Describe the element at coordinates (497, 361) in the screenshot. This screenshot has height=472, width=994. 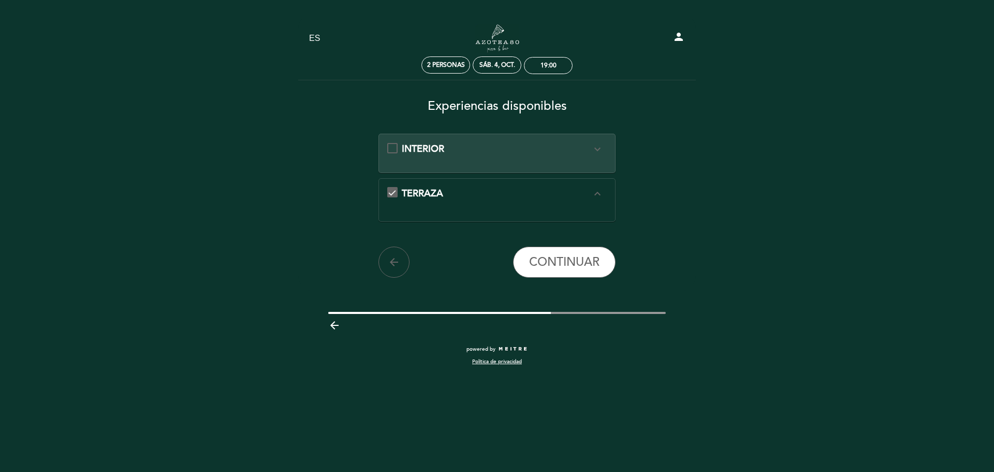
I see `a: Política de privacidad` at that location.